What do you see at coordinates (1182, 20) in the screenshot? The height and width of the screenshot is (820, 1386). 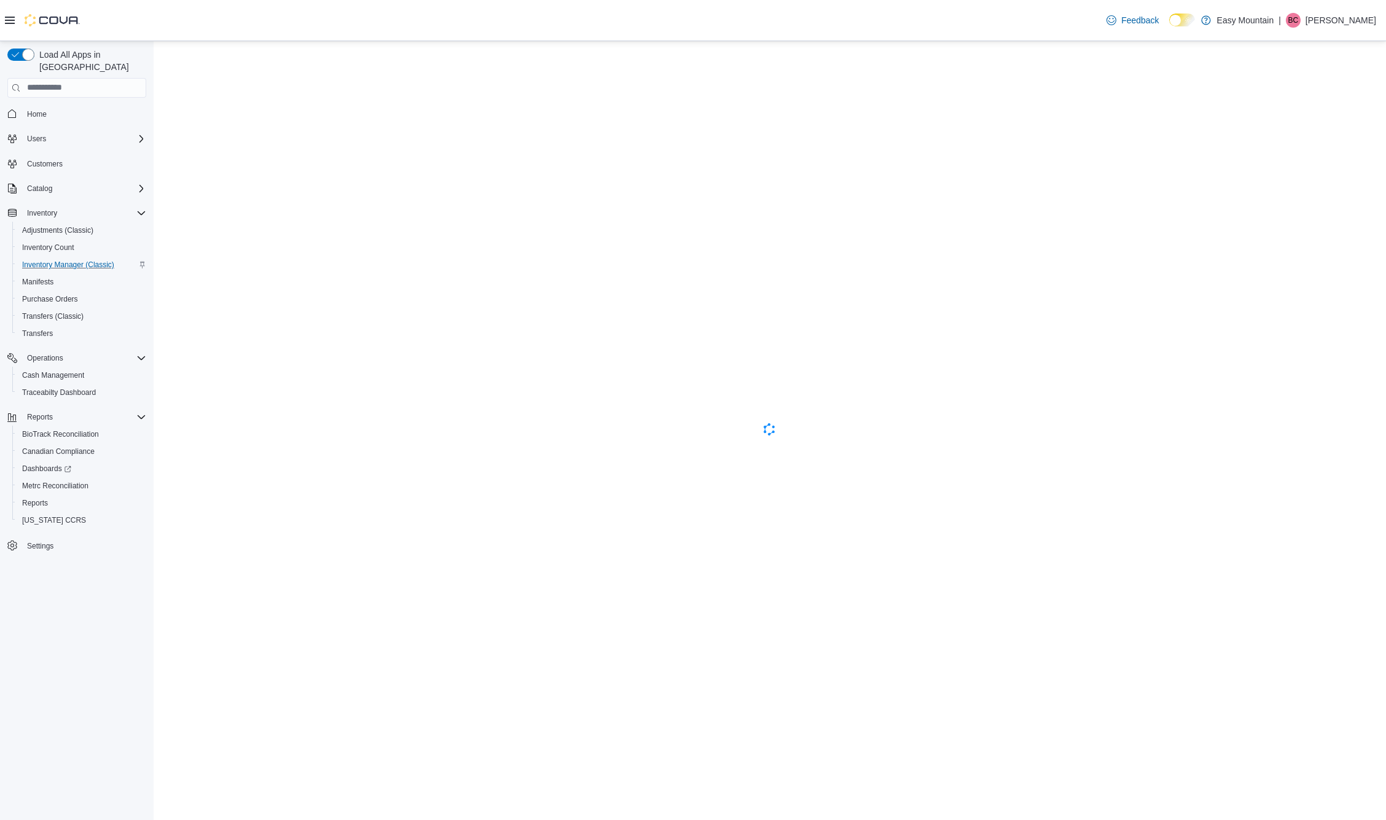 I see `input: Dark Mode` at bounding box center [1182, 20].